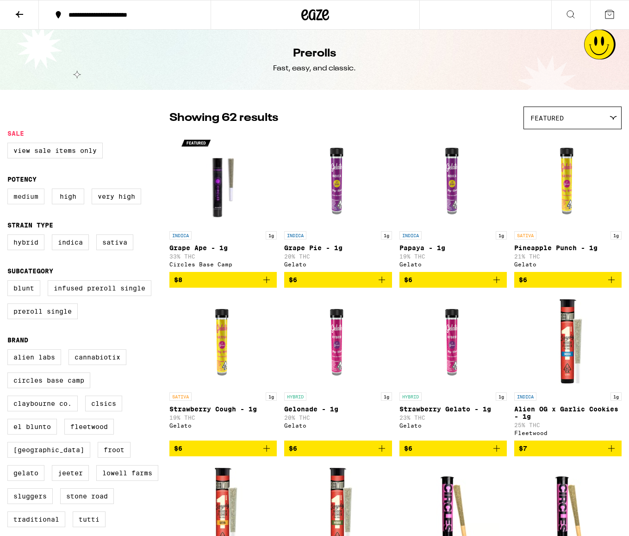  What do you see at coordinates (89, 519) in the screenshot?
I see `label: Tutti` at bounding box center [89, 519].